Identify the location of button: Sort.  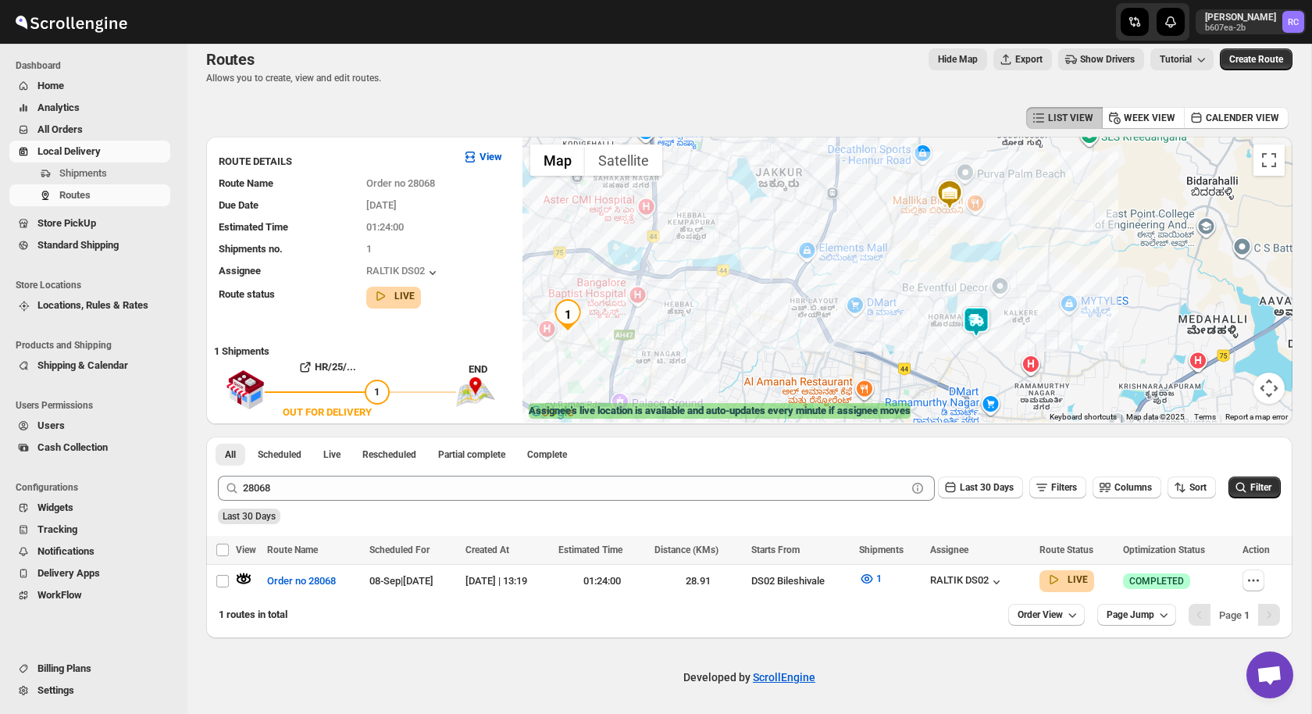
(1192, 487).